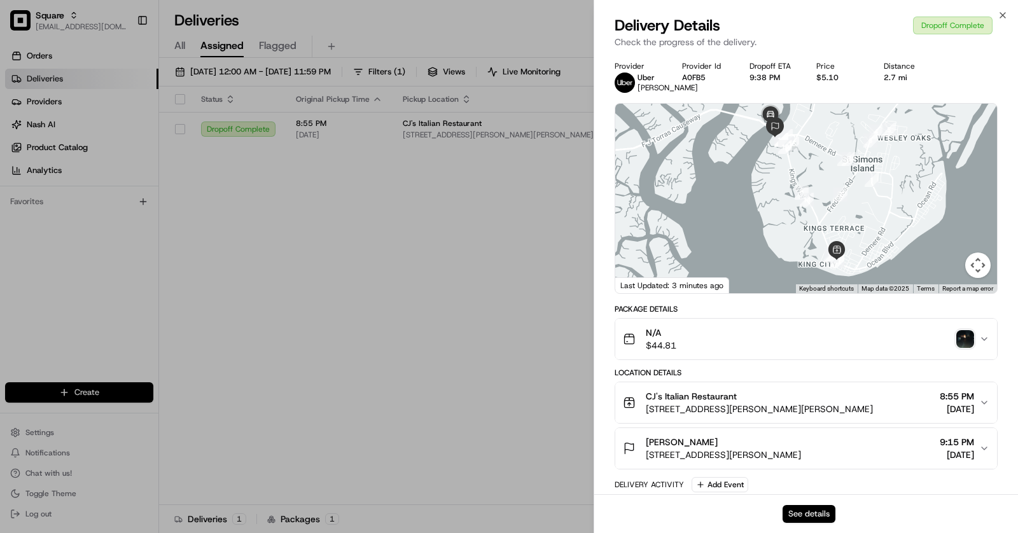  Describe the element at coordinates (782, 140) in the screenshot. I see `div: 18` at that location.